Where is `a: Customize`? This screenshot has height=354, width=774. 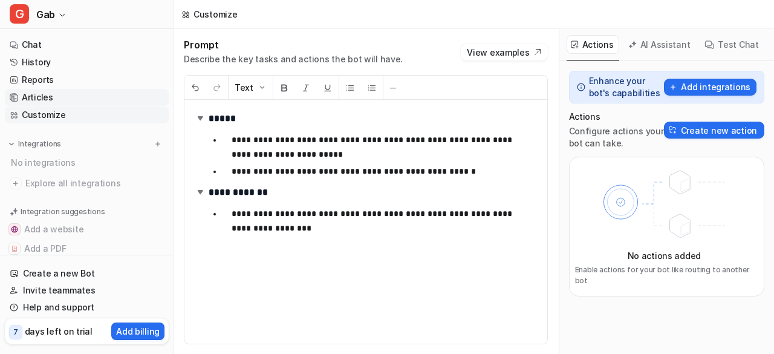 a: Customize is located at coordinates (87, 115).